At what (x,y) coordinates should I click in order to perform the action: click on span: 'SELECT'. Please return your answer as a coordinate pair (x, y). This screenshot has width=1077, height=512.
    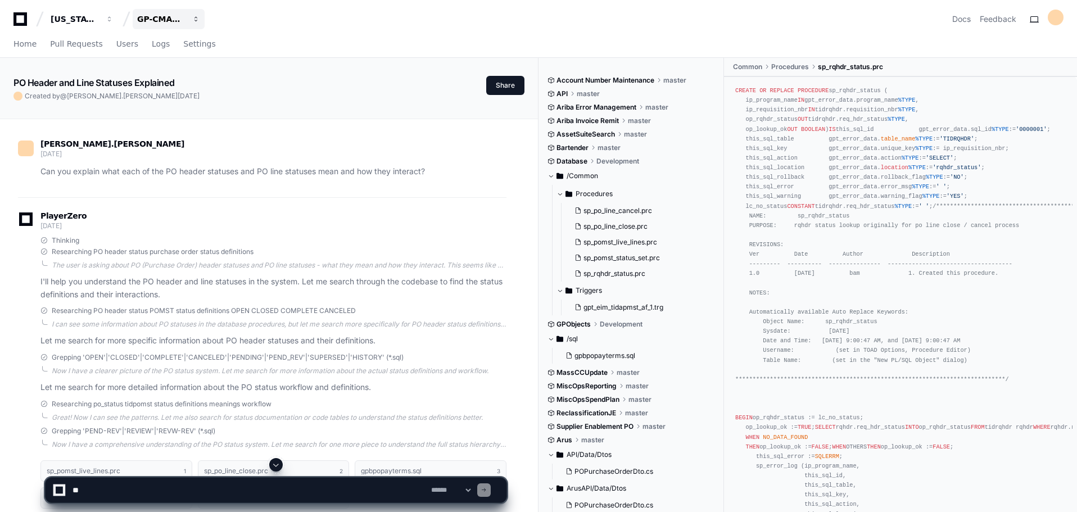
    Looking at the image, I should click on (939, 158).